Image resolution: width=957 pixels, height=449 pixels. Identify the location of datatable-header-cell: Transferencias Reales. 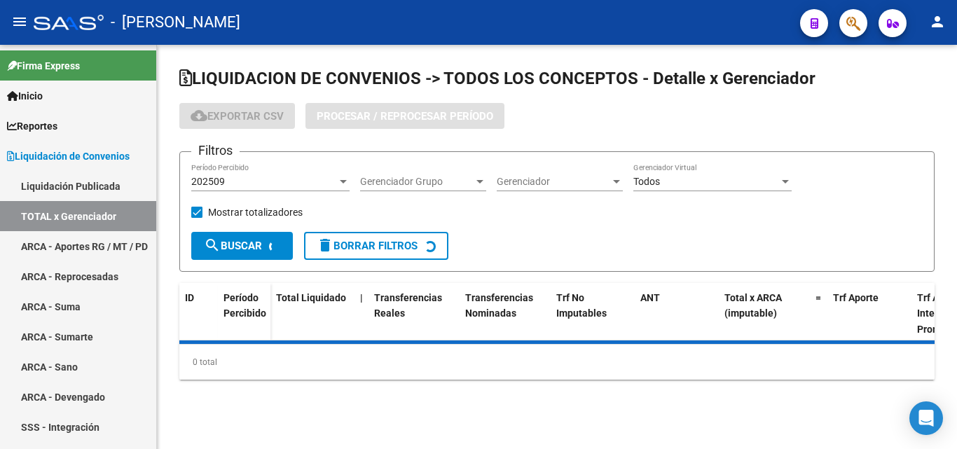
(414, 314).